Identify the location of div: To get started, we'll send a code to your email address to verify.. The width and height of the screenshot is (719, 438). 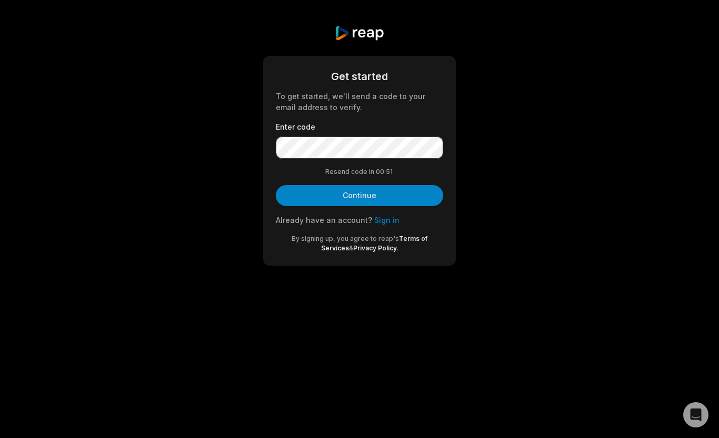
(360, 102).